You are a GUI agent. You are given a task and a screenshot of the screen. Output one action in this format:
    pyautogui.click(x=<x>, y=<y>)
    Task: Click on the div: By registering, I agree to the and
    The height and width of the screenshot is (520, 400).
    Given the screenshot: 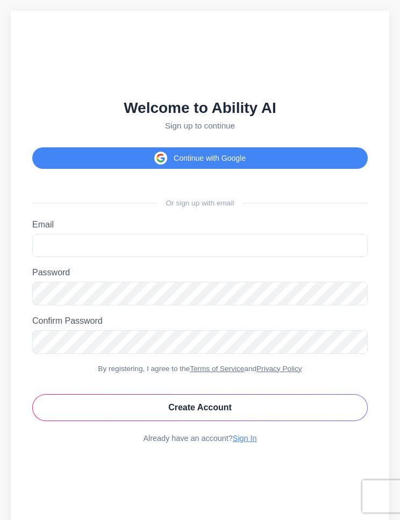 What is the action you would take?
    pyautogui.click(x=200, y=369)
    